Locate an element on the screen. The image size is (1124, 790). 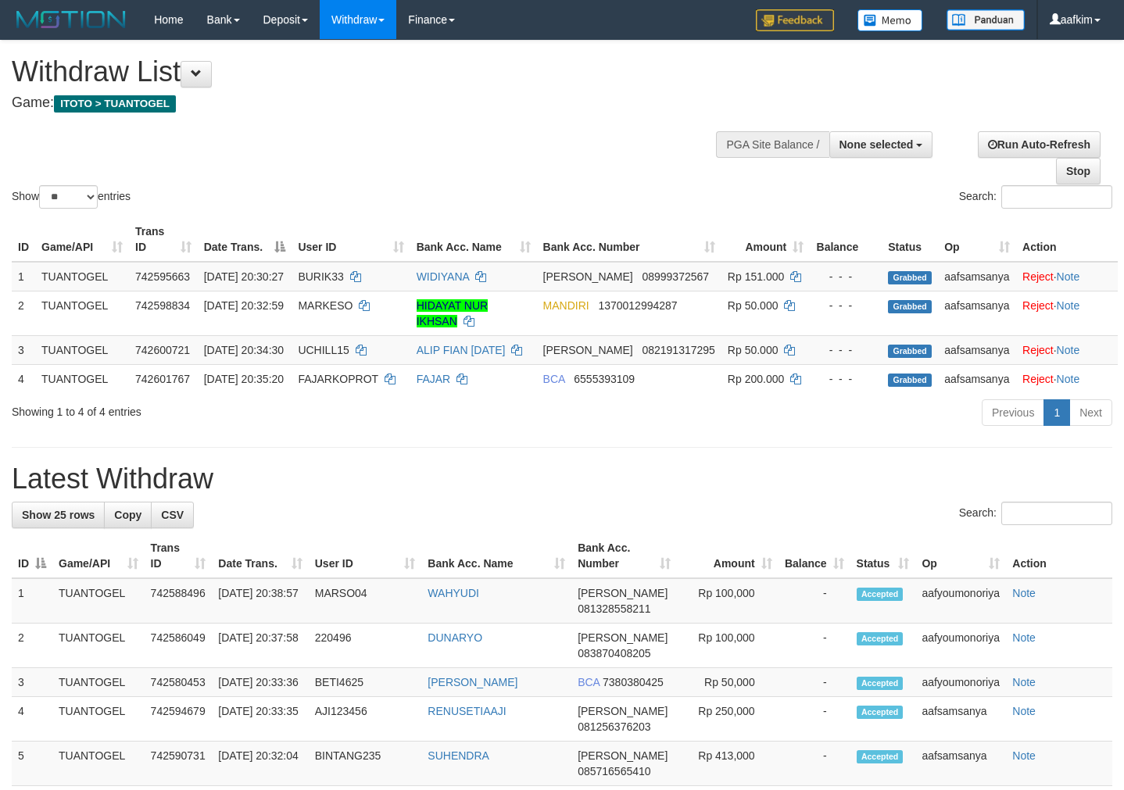
span: BURIK33 is located at coordinates (320, 277).